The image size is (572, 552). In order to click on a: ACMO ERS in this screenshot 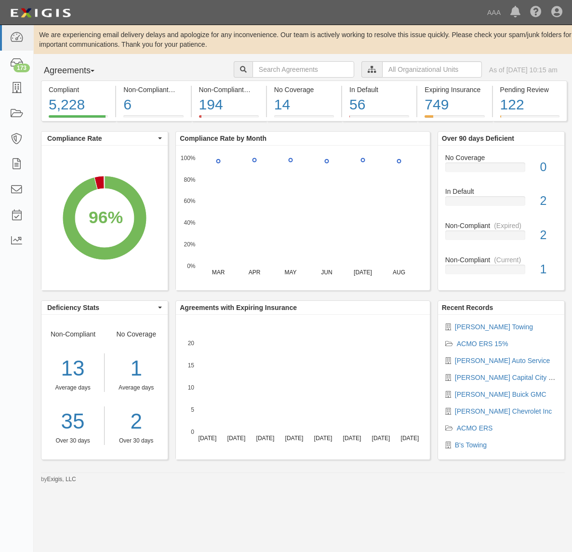, I will do `click(475, 428)`.